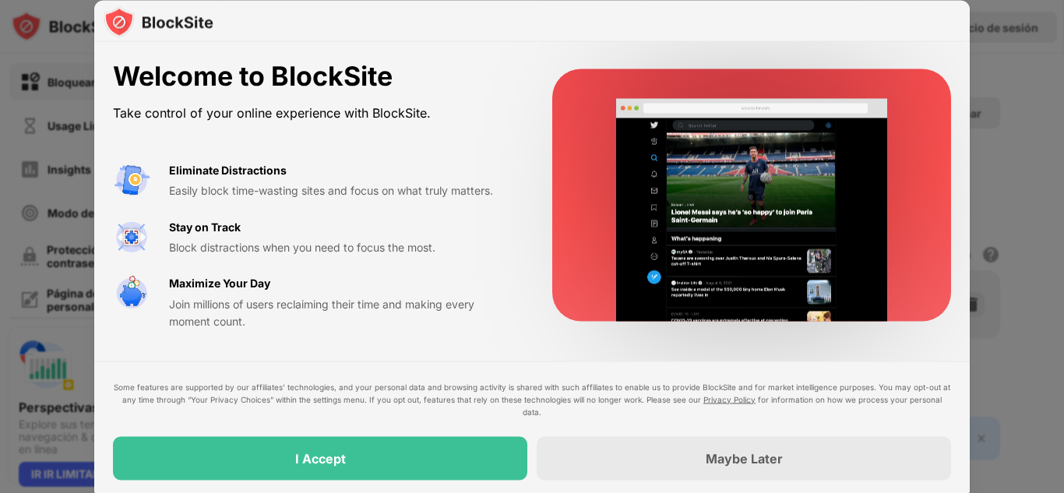 This screenshot has width=1064, height=493. What do you see at coordinates (342, 247) in the screenshot?
I see `div: Block distractions when you need to focus the most.` at bounding box center [342, 247].